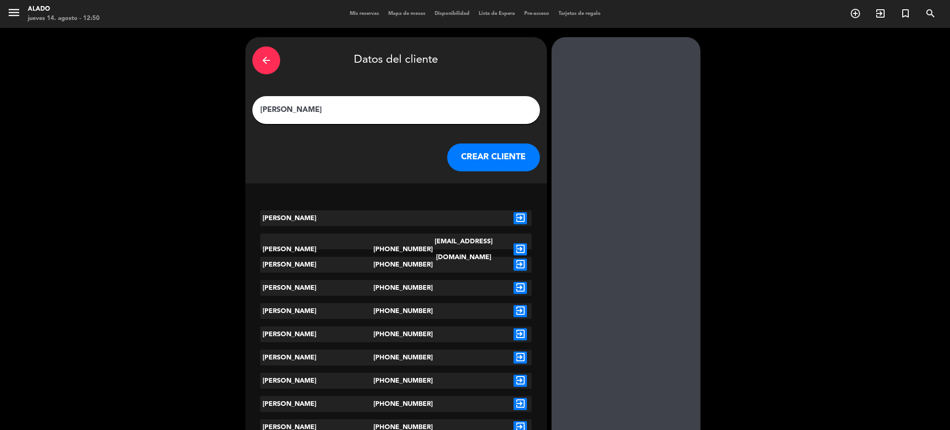 The height and width of the screenshot is (430, 950). Describe the element at coordinates (497, 13) in the screenshot. I see `span: Lista de Espera` at that location.